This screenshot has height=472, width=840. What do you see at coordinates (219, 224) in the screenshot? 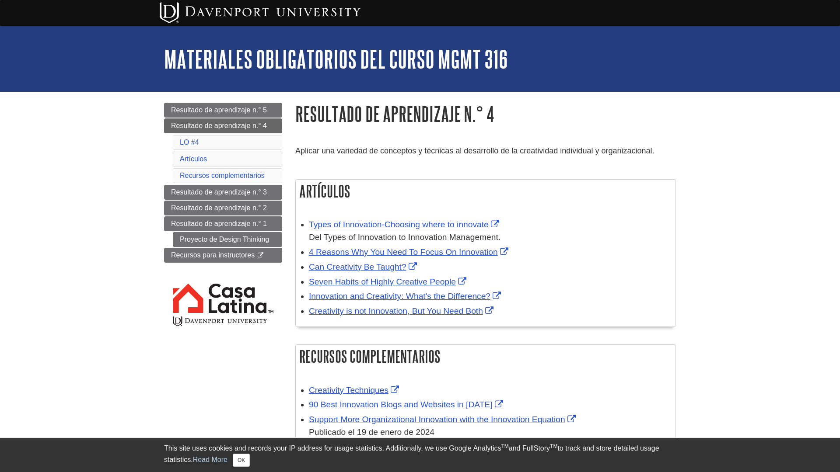
I see `span: Resultado de aprendizaje n.° 1` at bounding box center [219, 224].